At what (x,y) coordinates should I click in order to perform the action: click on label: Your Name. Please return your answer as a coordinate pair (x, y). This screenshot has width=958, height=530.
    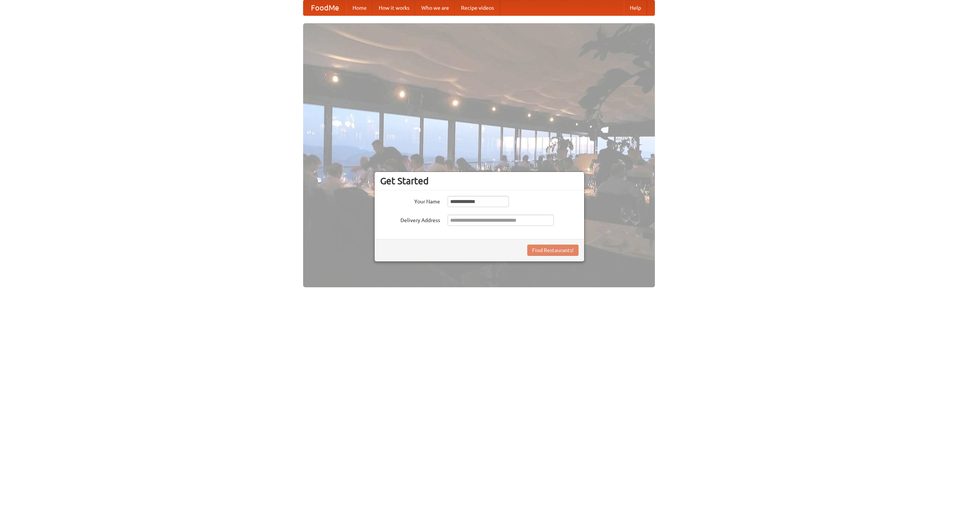
    Looking at the image, I should click on (410, 200).